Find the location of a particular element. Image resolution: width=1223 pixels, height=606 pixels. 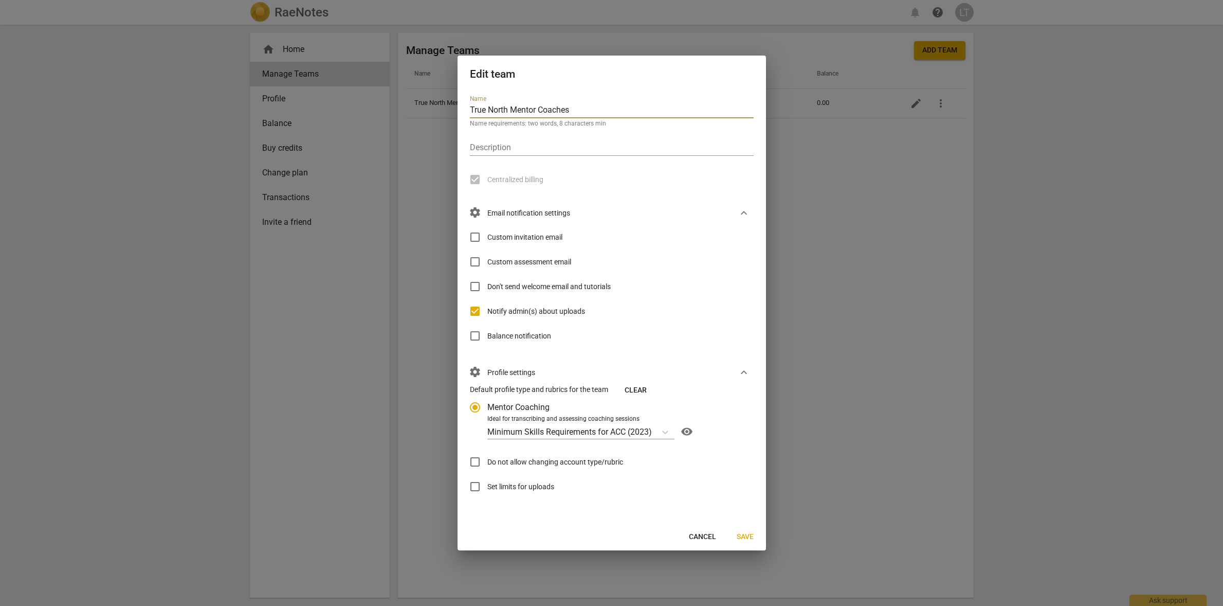

span: Email notification settings is located at coordinates (520, 213).